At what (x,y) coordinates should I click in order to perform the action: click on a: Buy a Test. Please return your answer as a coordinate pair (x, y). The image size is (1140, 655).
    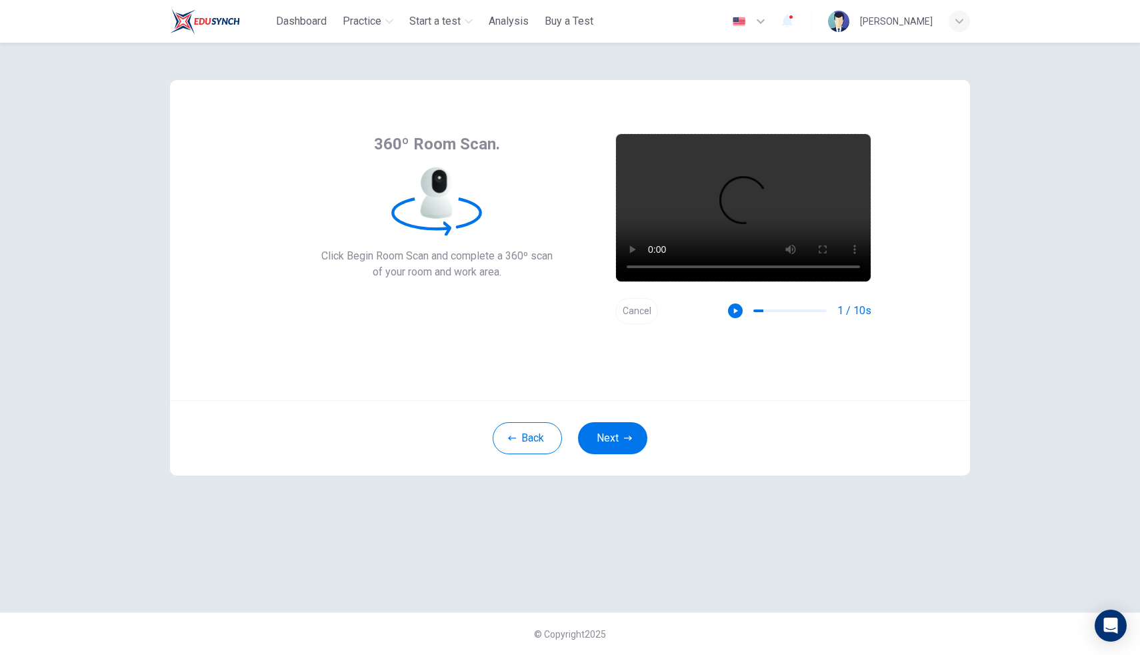
    Looking at the image, I should click on (569, 21).